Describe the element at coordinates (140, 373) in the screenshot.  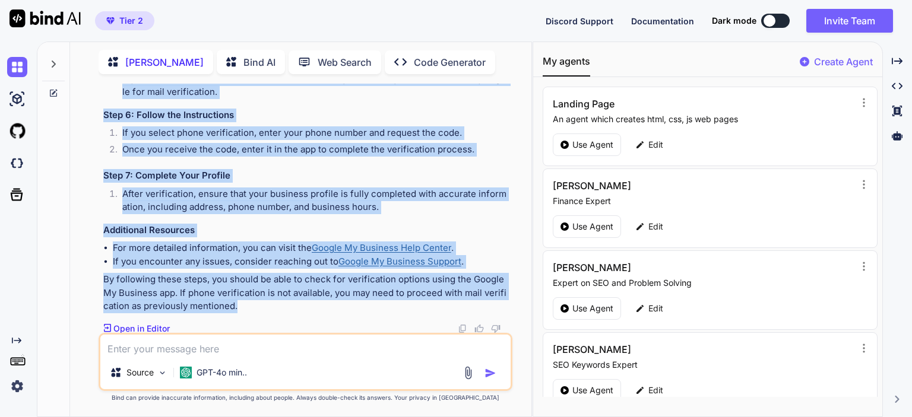
I see `p: Source` at that location.